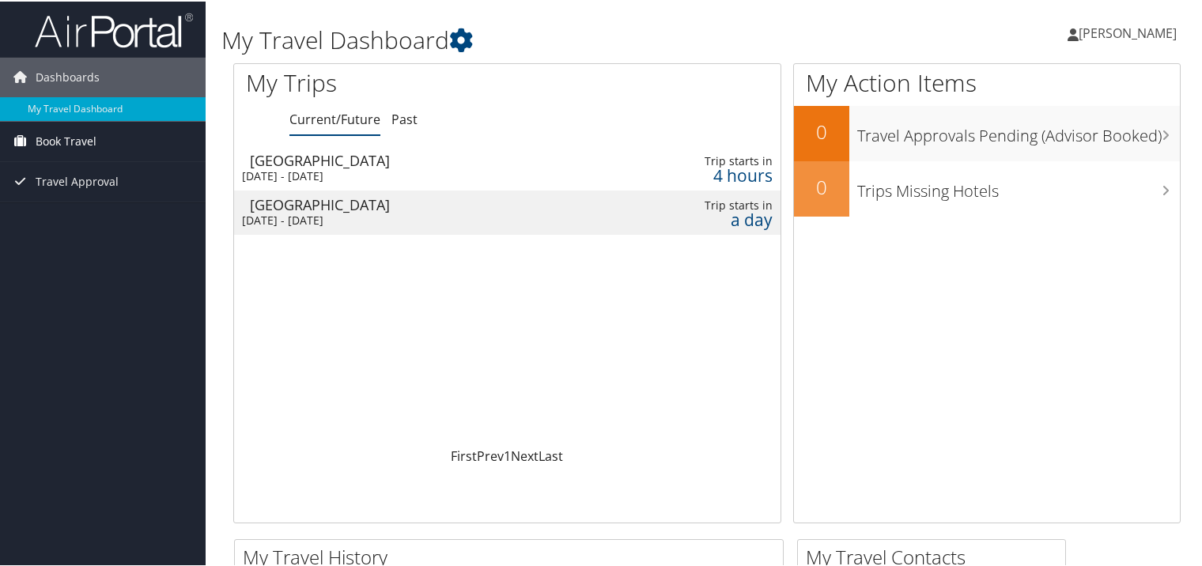 This screenshot has width=1202, height=566. Describe the element at coordinates (1018, 186) in the screenshot. I see `h3: Trips Missing Hotels` at that location.